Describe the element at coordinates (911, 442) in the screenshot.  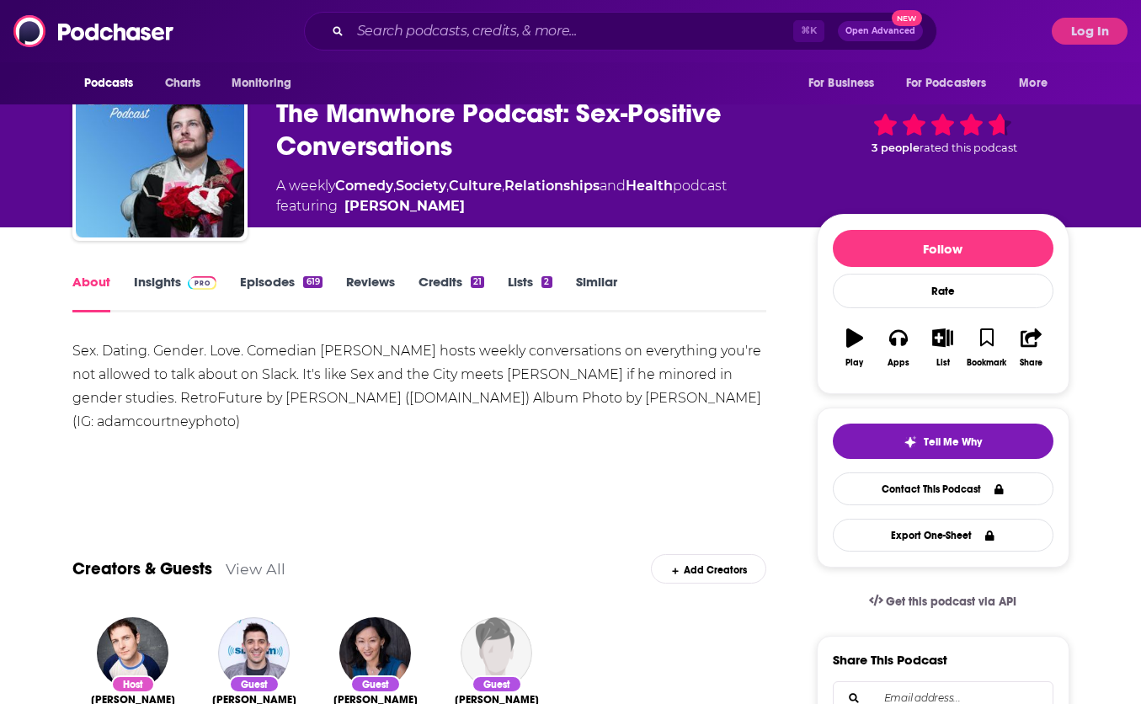
I see `img: tell me why sparkle` at that location.